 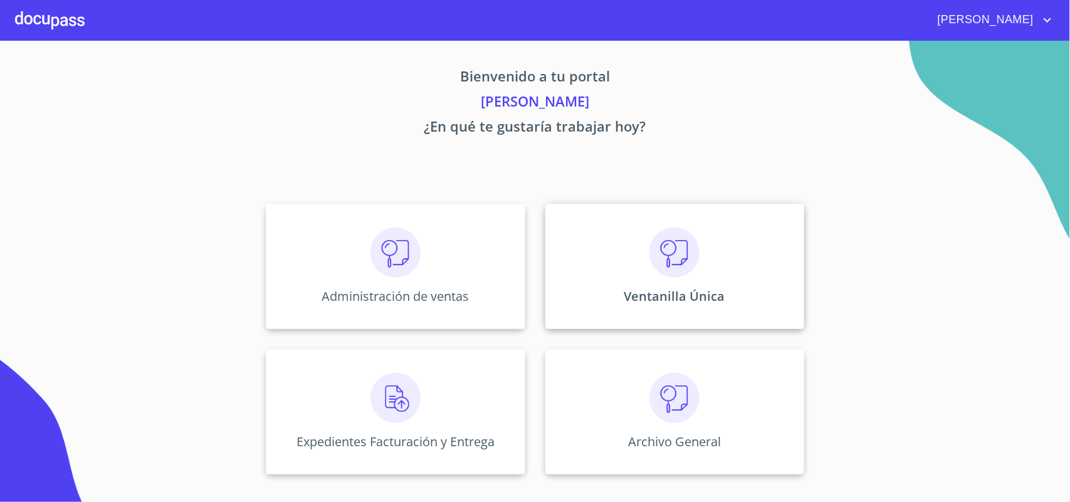 I want to click on p: Expedientes Facturación y Entrega, so click(x=396, y=441).